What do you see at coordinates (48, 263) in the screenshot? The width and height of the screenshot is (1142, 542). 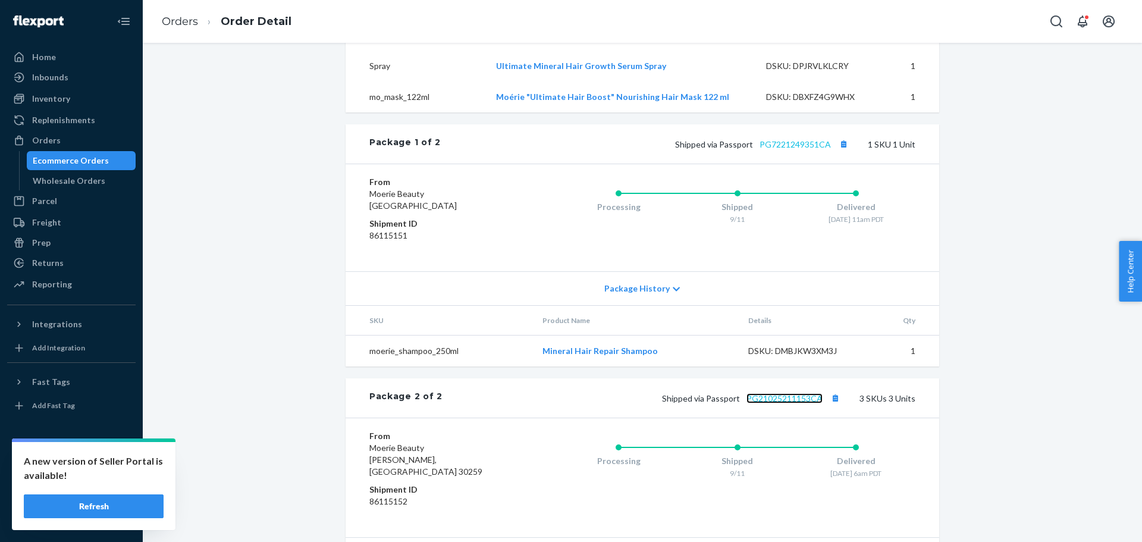 I see `div: Returns` at bounding box center [48, 263].